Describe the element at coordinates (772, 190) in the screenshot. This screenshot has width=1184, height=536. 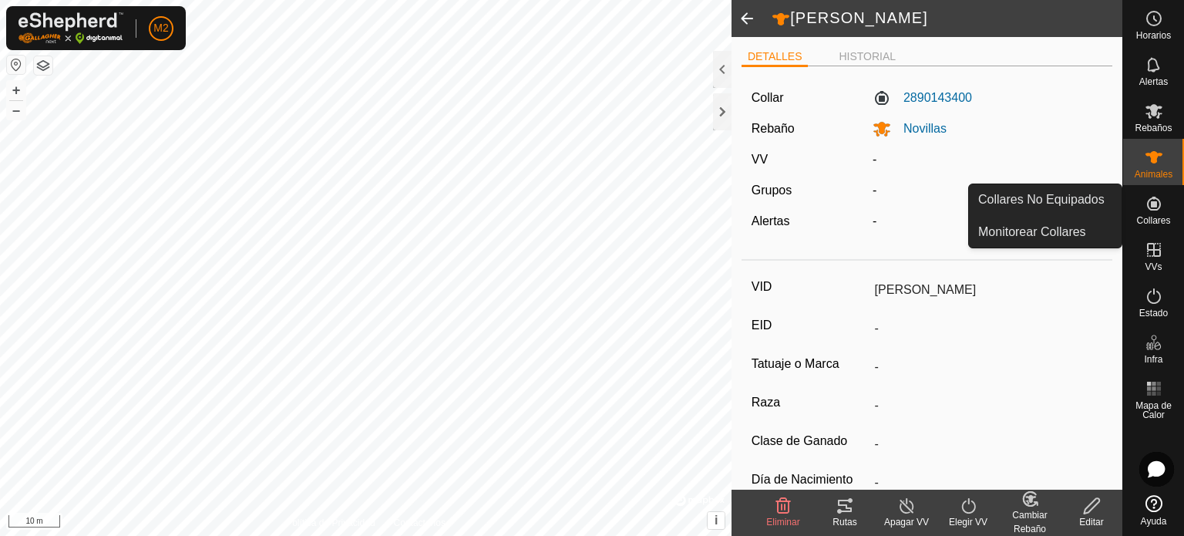
I see `label: Grupos` at that location.